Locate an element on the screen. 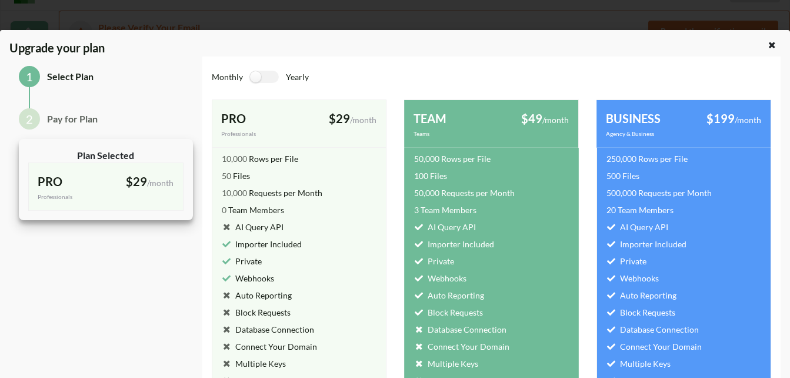 The width and height of the screenshot is (790, 378). span: 500,000 is located at coordinates (621, 192).